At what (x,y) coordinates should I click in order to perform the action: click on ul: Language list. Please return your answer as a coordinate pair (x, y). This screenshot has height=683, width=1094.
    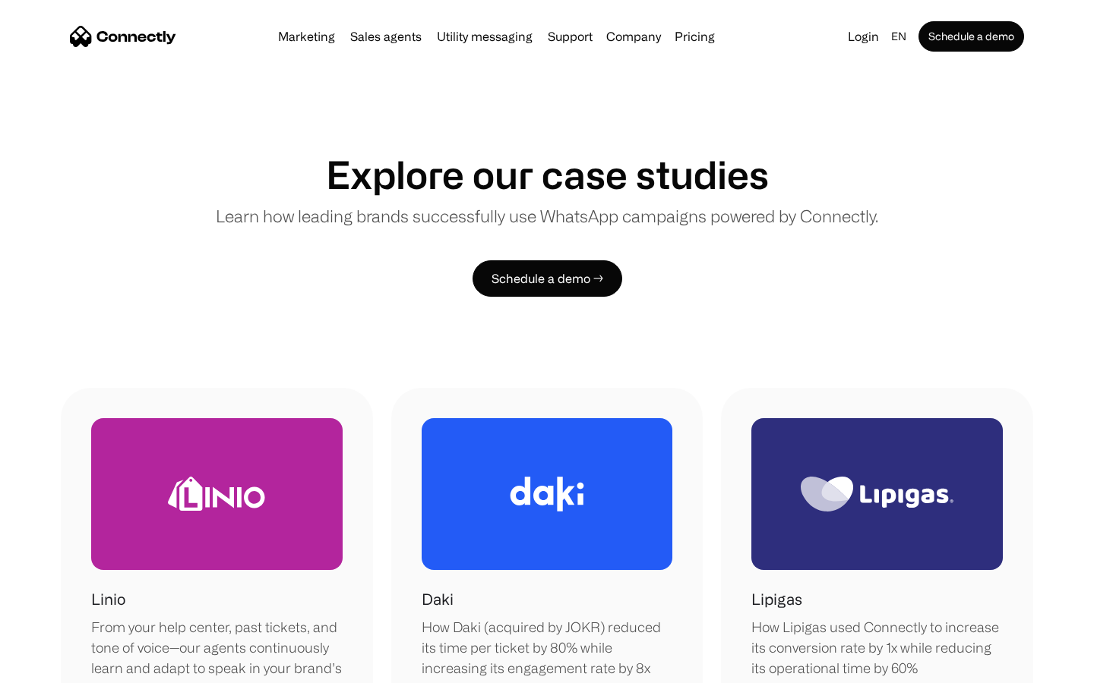
    Looking at the image, I should click on (61, 668).